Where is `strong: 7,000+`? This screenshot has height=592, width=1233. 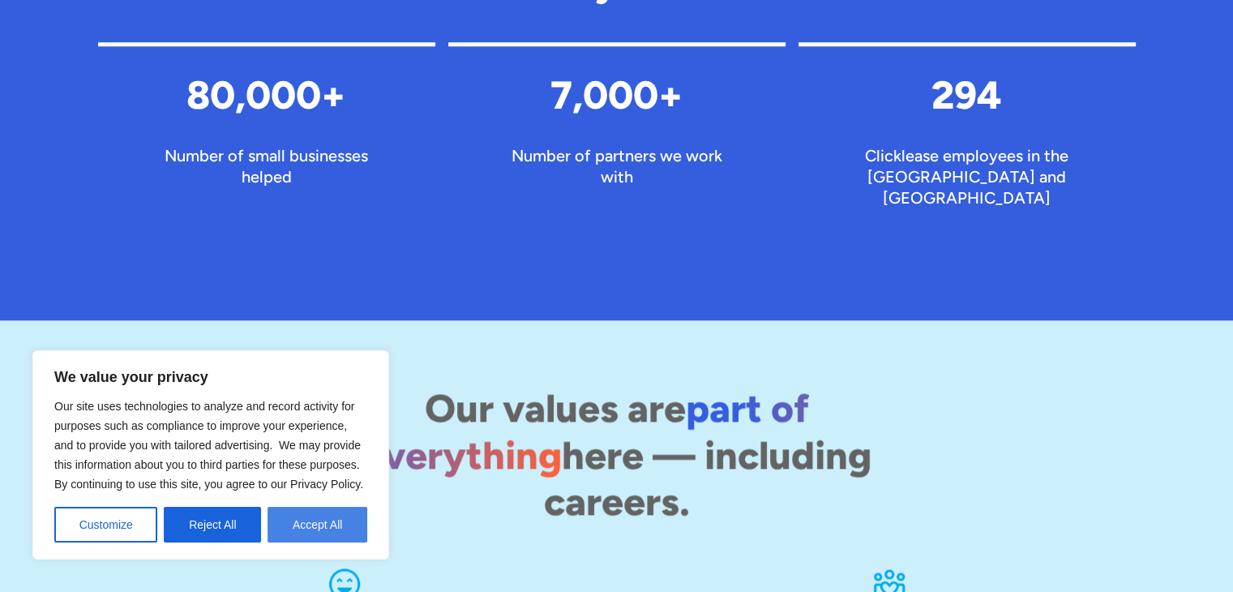 strong: 7,000+ is located at coordinates (617, 95).